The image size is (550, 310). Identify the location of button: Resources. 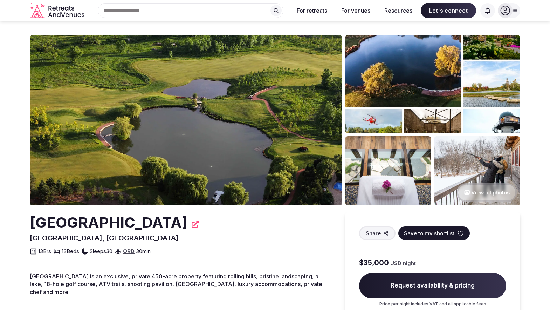
(399, 11).